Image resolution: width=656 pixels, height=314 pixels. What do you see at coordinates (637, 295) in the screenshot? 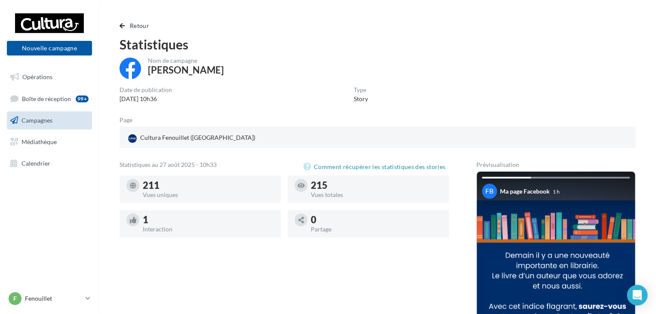
I see `div: Open Intercom Messenger` at bounding box center [637, 295].